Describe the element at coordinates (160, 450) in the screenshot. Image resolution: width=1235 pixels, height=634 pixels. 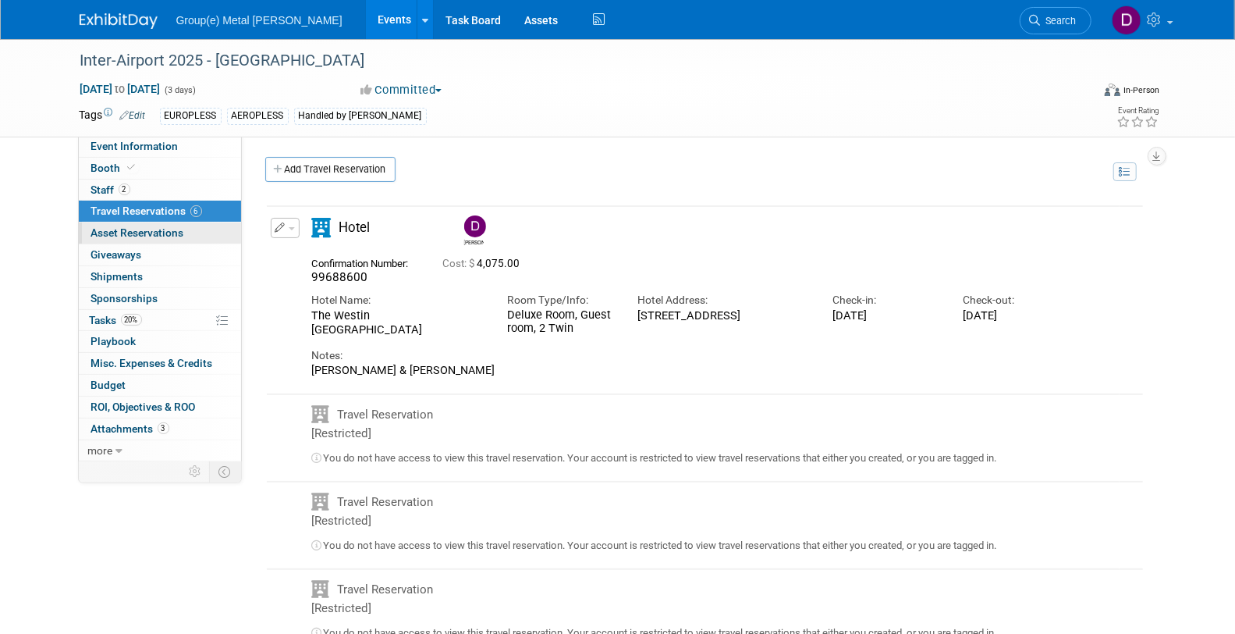
I see `a: more` at that location.